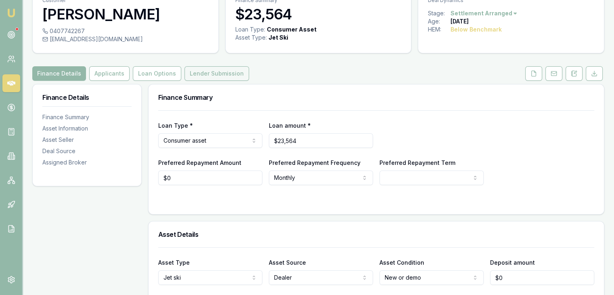  What do you see at coordinates (314, 162) in the screenshot?
I see `label: Preferred Repayment Frequency` at bounding box center [314, 162].